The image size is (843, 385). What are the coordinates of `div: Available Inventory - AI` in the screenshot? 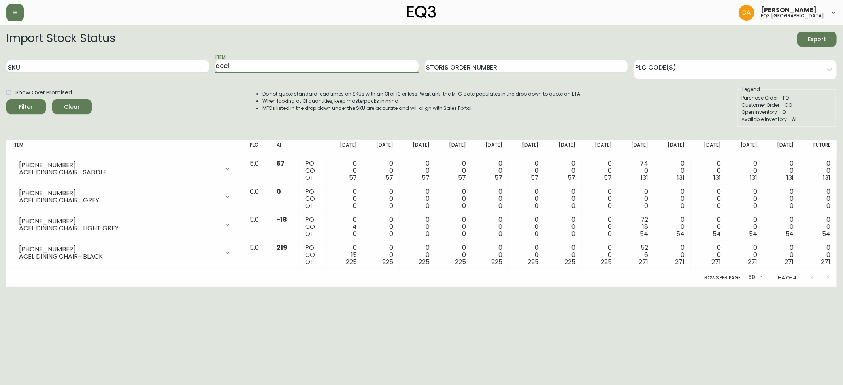 It's located at (786, 119).